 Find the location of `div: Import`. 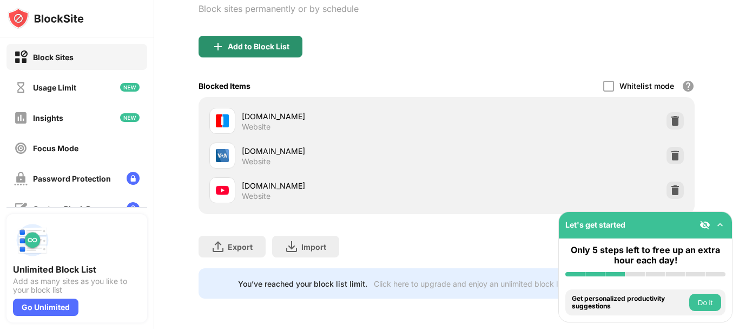

div: Import is located at coordinates (314, 246).